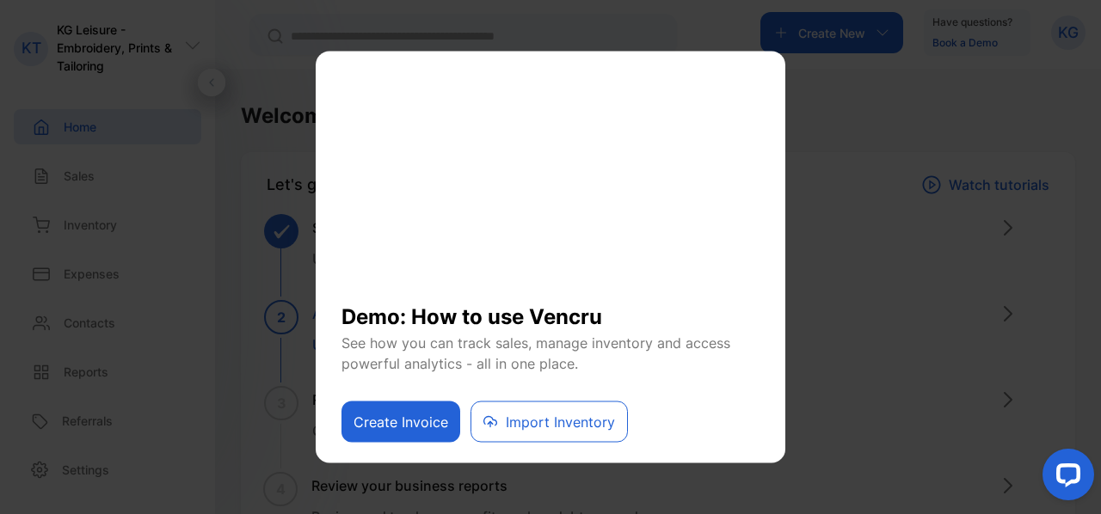 The width and height of the screenshot is (1101, 514). I want to click on button: Open LiveChat chat widget, so click(40, 33).